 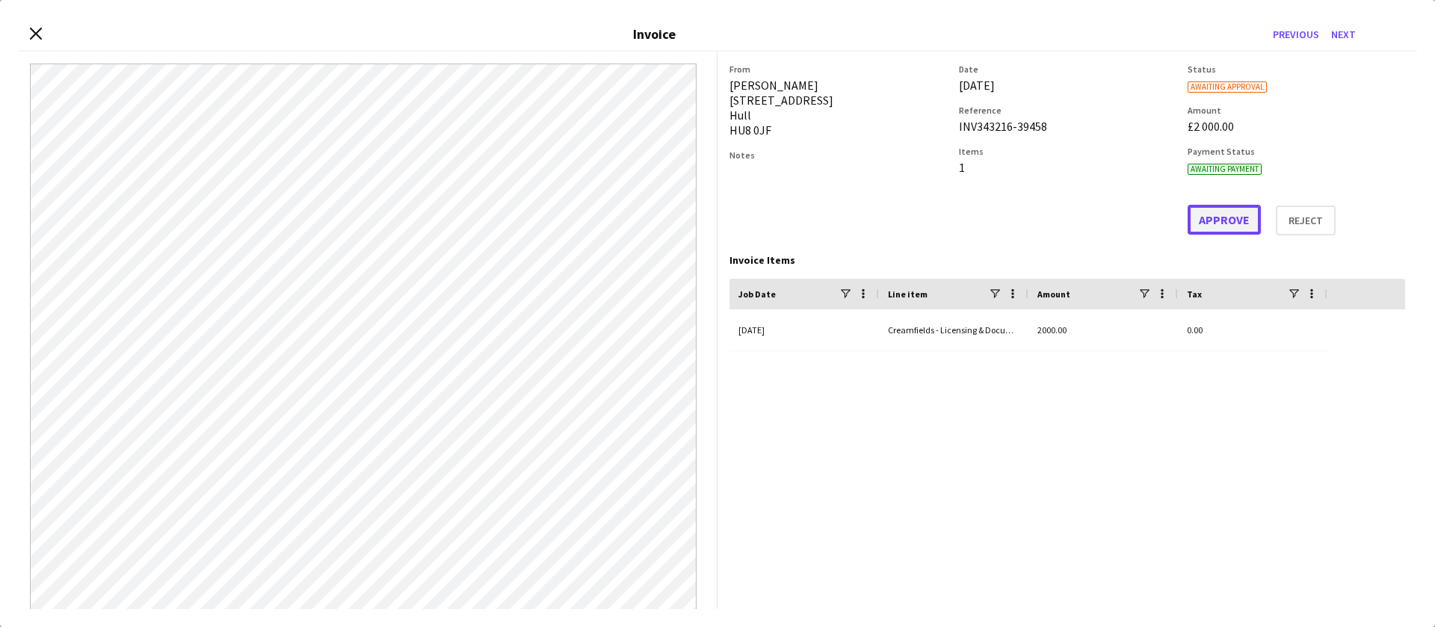 What do you see at coordinates (1068, 110) in the screenshot?
I see `h3: Reference` at bounding box center [1068, 110].